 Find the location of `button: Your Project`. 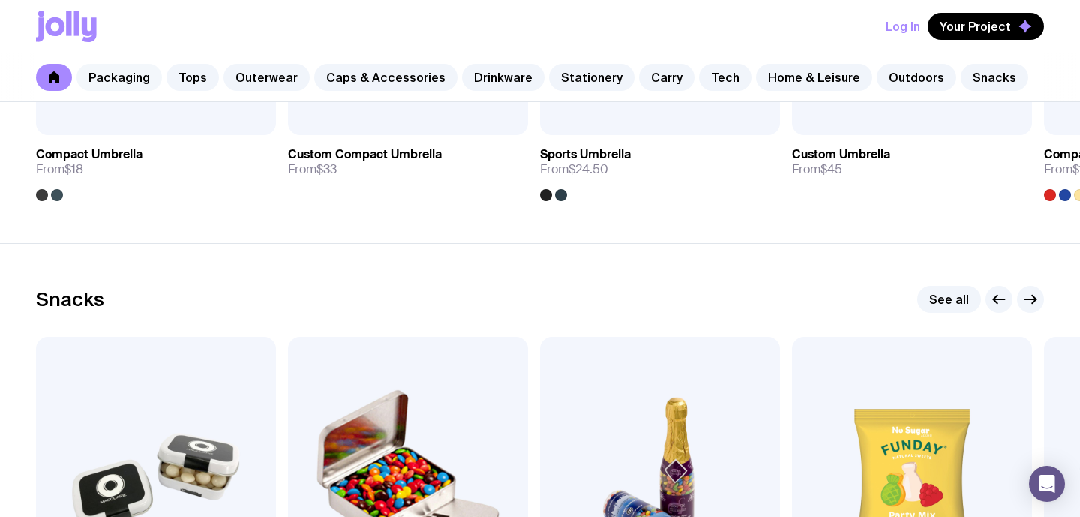

button: Your Project is located at coordinates (985, 26).